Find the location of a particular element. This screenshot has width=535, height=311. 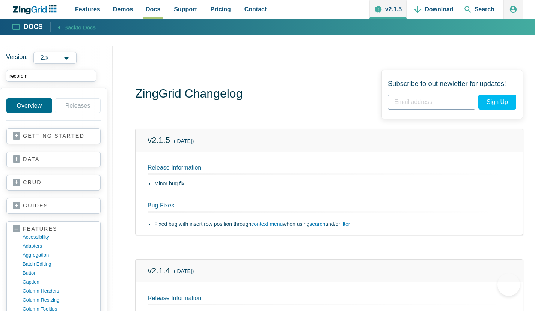

span: v2.1.4 is located at coordinates (159, 271).